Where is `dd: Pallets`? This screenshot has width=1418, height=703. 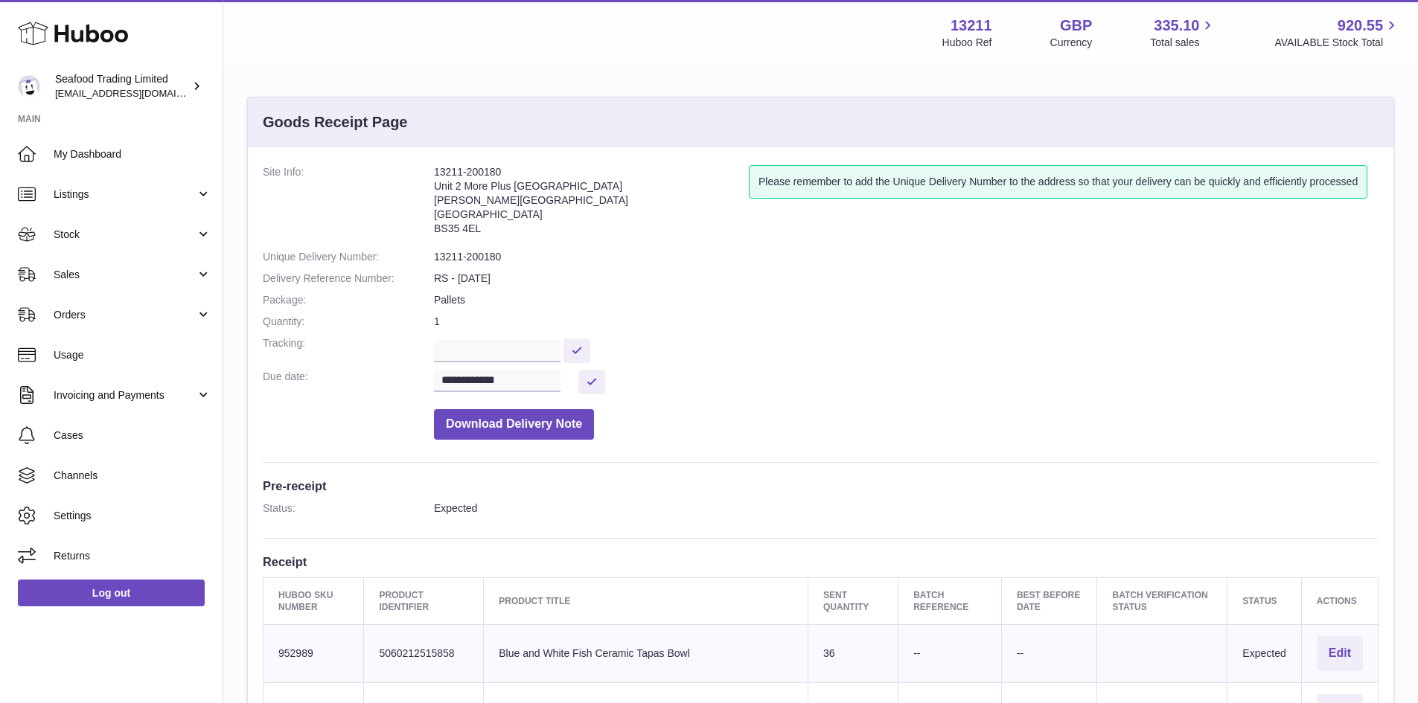
dd: Pallets is located at coordinates (906, 300).